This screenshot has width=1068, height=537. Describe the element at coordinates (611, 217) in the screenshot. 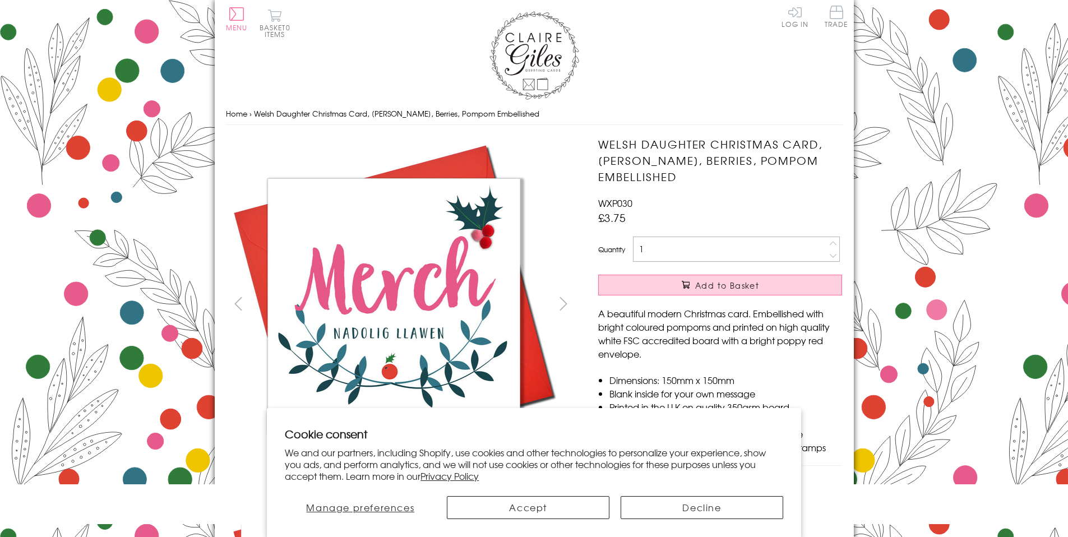

I see `span: £3.75` at that location.